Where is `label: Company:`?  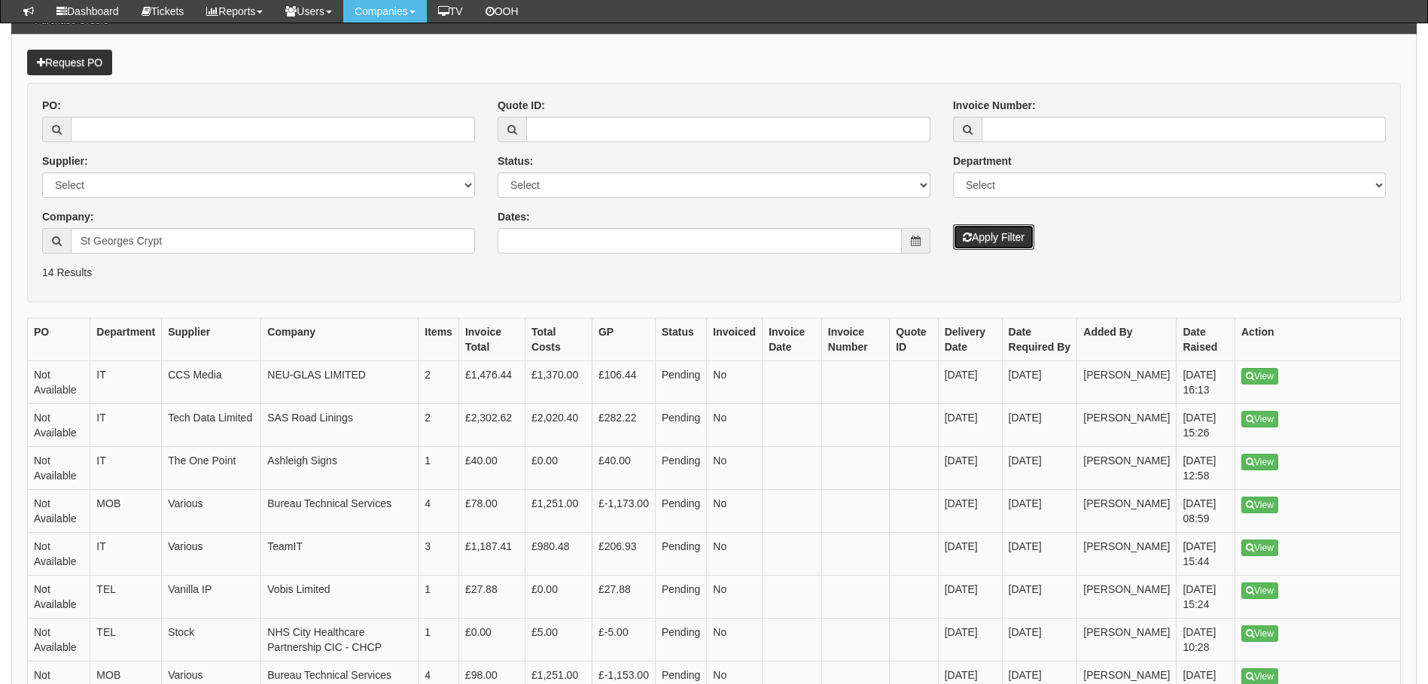
label: Company: is located at coordinates (68, 217).